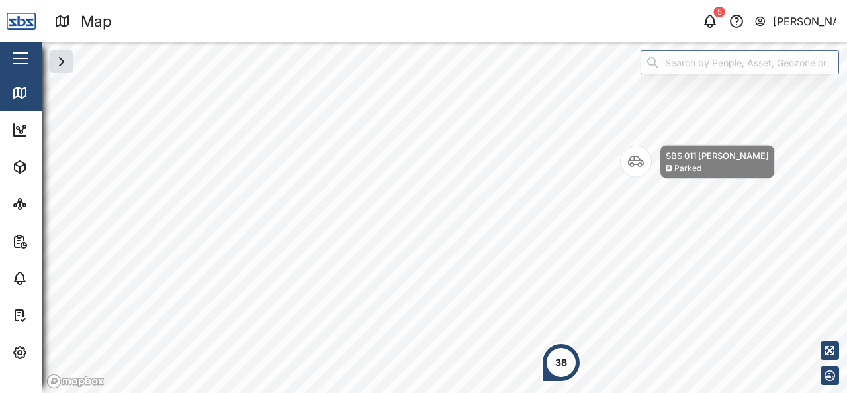  I want to click on img: Main Logo, so click(21, 21).